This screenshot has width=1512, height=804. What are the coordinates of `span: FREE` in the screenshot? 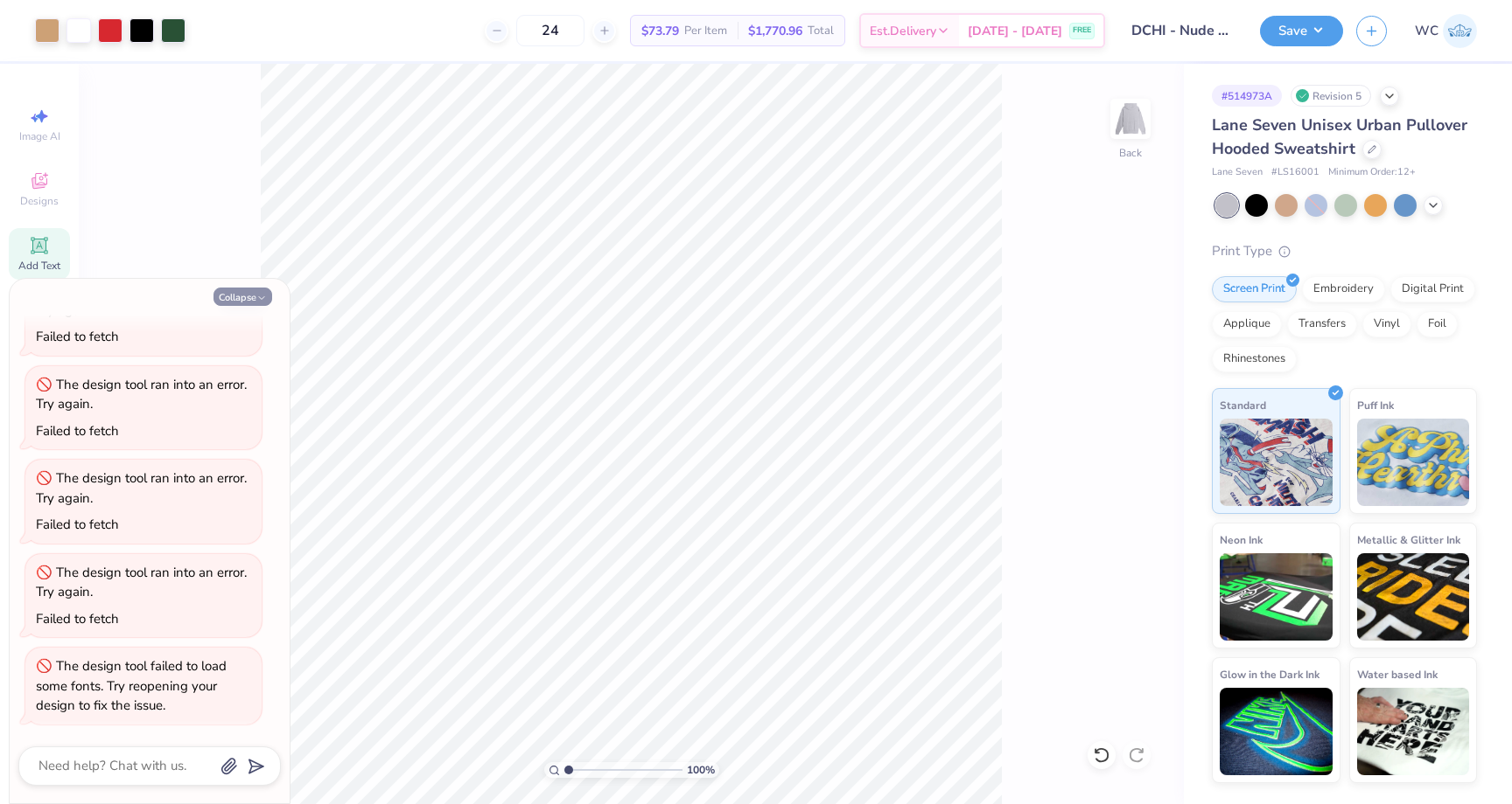 It's located at (1081, 31).